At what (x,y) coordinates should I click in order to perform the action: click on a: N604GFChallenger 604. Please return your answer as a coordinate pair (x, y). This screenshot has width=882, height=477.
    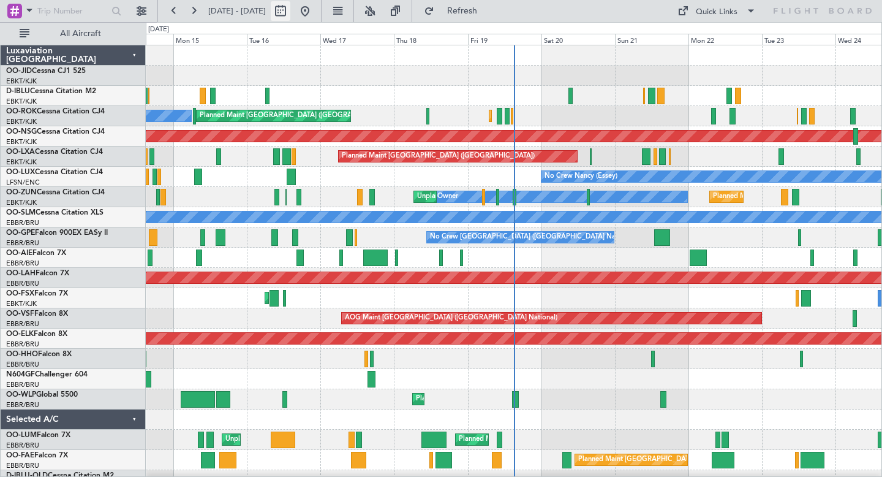
    Looking at the image, I should click on (47, 374).